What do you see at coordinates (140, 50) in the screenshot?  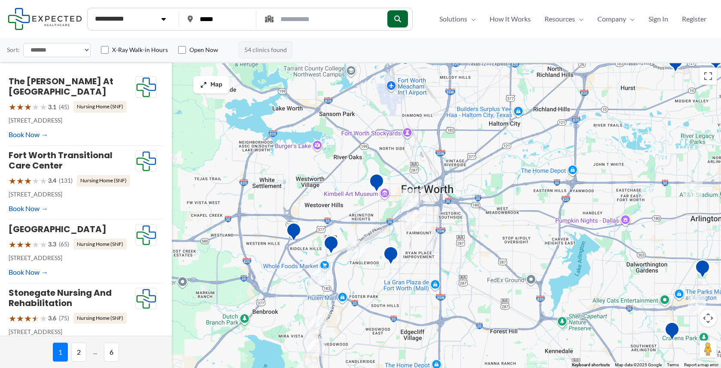 I see `label: X-Ray Walk-in Hours` at bounding box center [140, 50].